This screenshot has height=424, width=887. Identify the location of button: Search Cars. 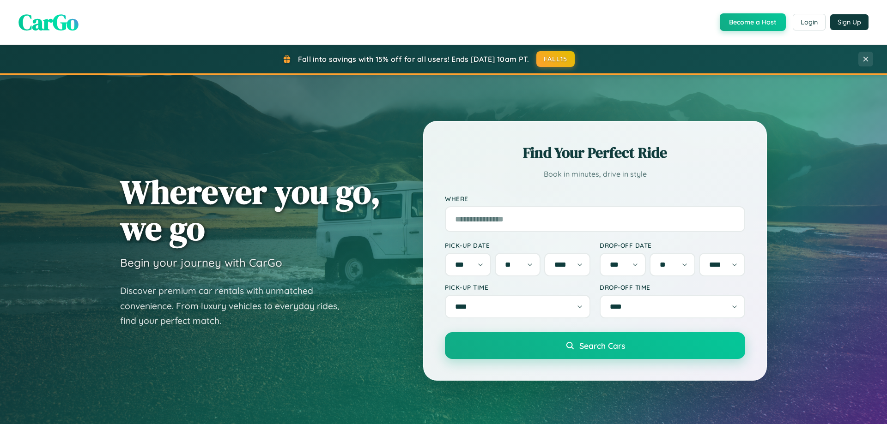
(595, 346).